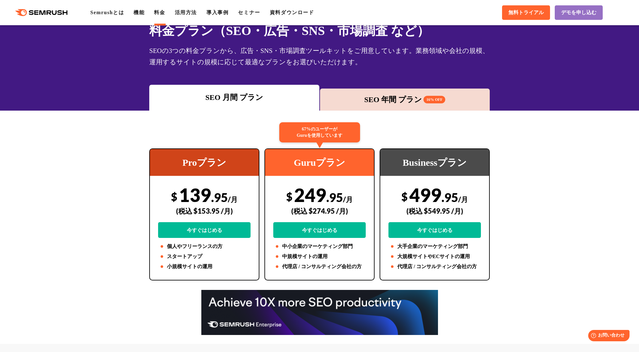  What do you see at coordinates (319, 211) in the screenshot?
I see `div: (税込 $274.95 /月)` at bounding box center [319, 211].